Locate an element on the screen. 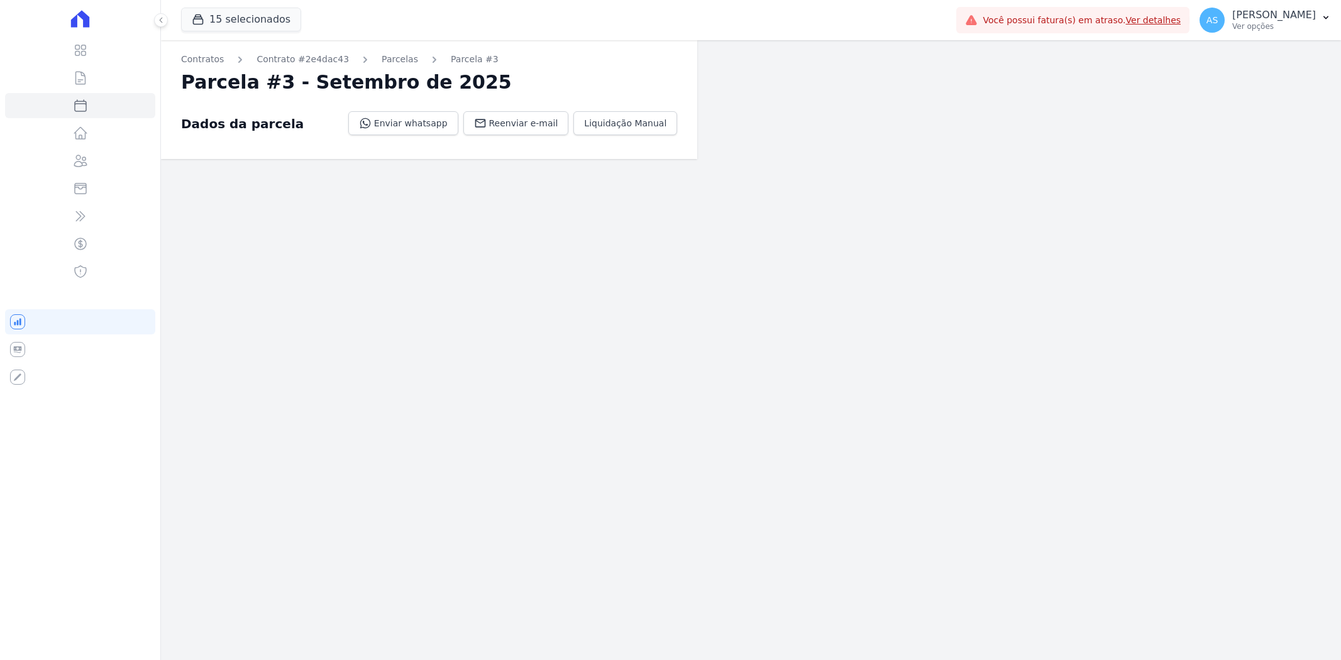  div: Dados da parcela is located at coordinates (242, 124).